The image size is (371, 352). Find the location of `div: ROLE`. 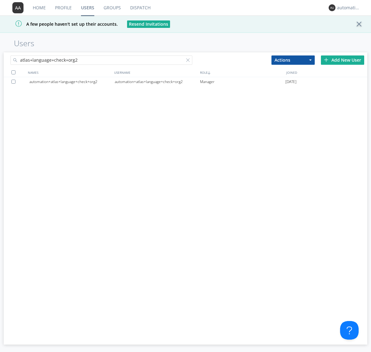

div: ROLE is located at coordinates (242, 72).